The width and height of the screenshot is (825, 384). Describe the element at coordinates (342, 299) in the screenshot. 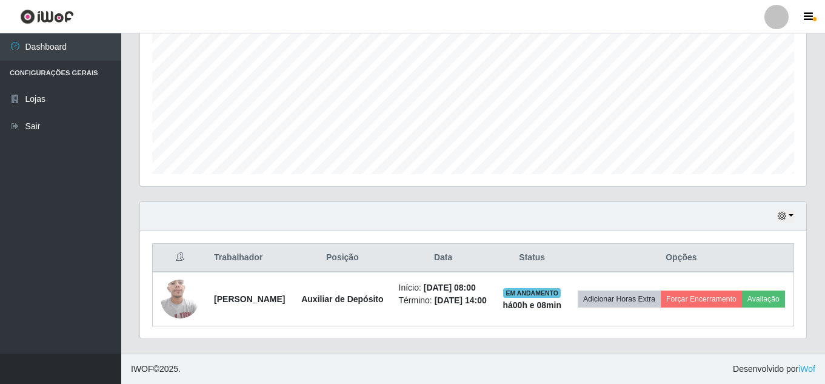

I see `strong: Auxiliar de Depósito` at that location.